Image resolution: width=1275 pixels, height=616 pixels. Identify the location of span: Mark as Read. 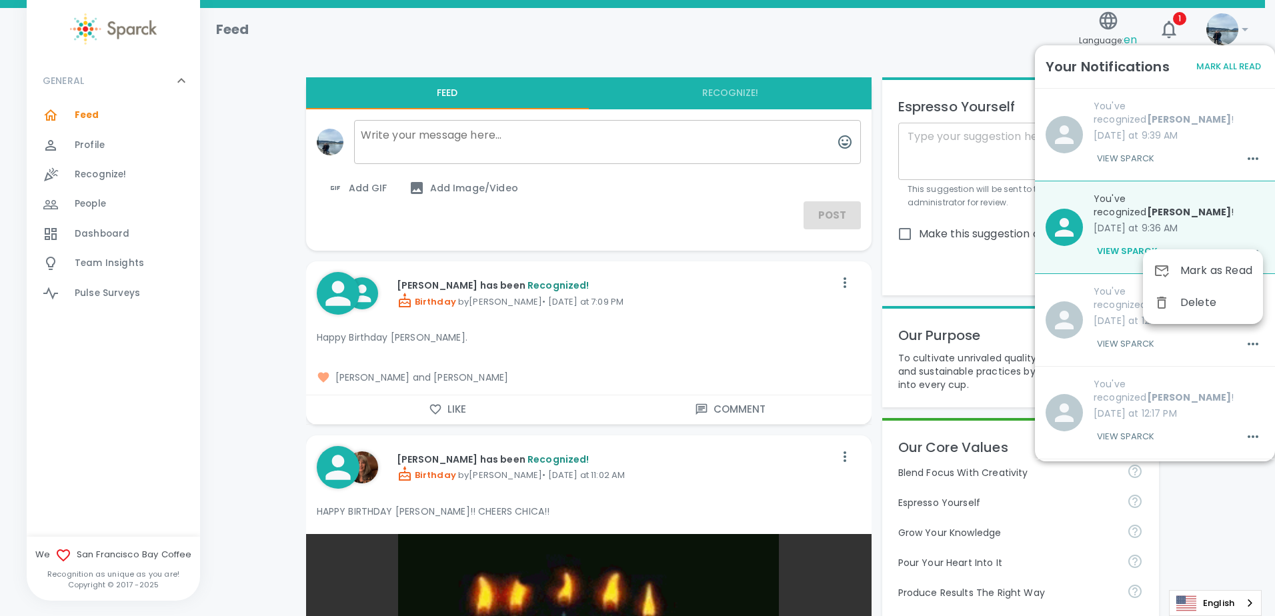
(1216, 271).